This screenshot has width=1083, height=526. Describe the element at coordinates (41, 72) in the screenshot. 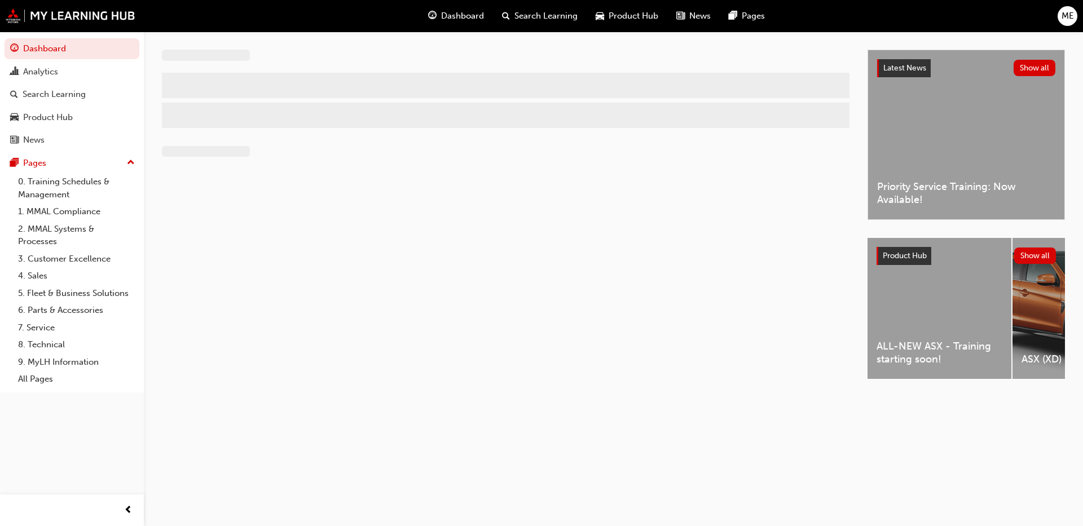

I see `div: Analytics` at that location.